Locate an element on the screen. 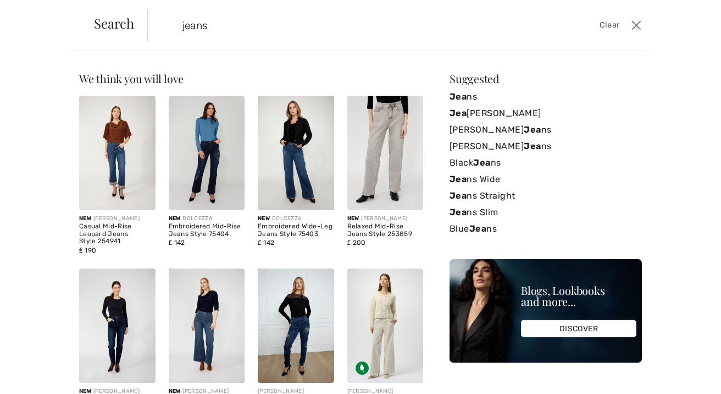 Image resolution: width=721 pixels, height=394 pixels. a: BlueJeans is located at coordinates (546, 229).